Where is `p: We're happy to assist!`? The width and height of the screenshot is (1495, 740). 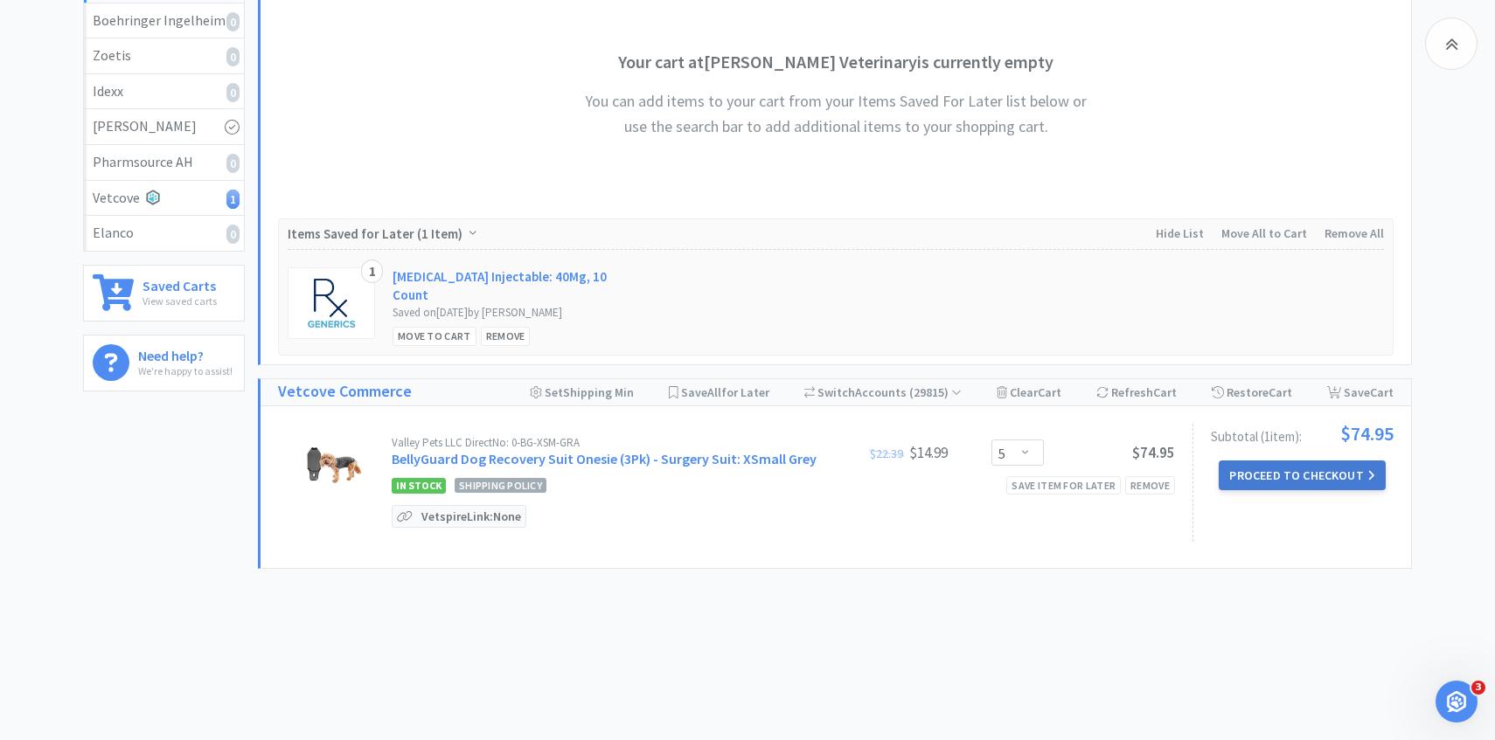 p: We're happy to assist! is located at coordinates (185, 371).